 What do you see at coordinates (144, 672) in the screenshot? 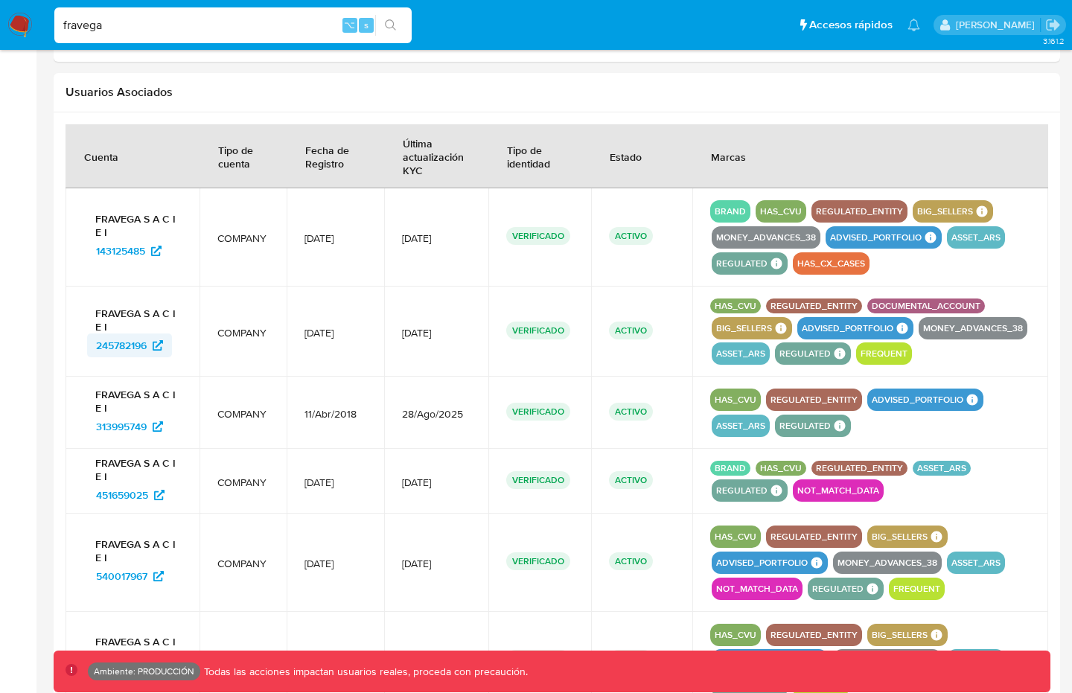
I see `p: Ambiente: PRODUCCIÓN` at bounding box center [144, 672].